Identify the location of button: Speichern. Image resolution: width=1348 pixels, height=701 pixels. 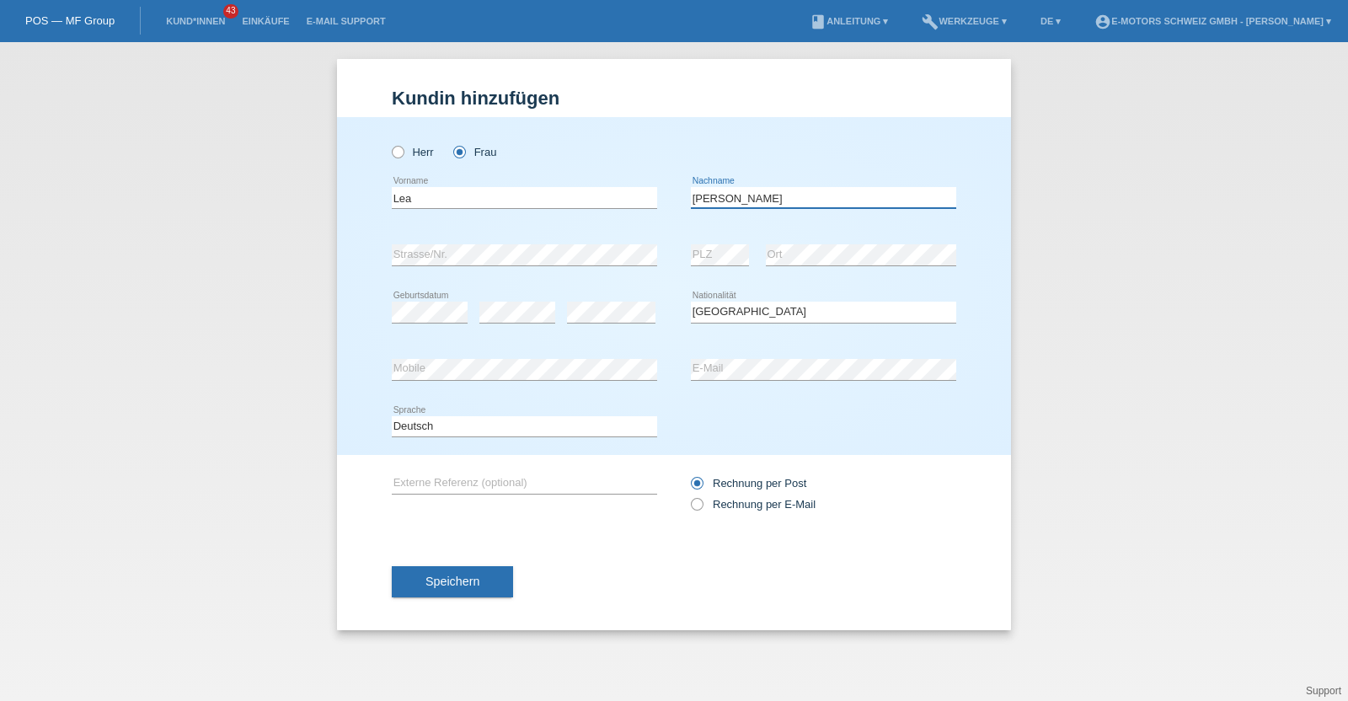
(452, 582).